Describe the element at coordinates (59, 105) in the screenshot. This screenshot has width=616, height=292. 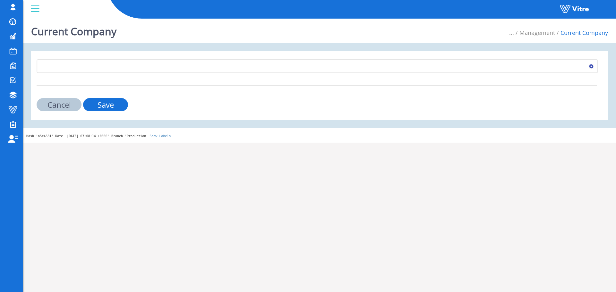
I see `input: Cancel` at that location.